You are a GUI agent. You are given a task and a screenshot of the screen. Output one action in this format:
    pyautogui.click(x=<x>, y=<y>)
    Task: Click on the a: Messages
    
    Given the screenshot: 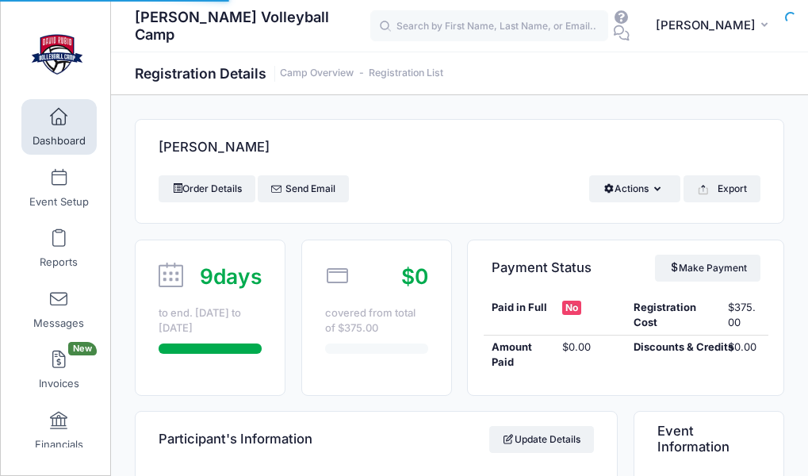 What is the action you would take?
    pyautogui.click(x=59, y=309)
    